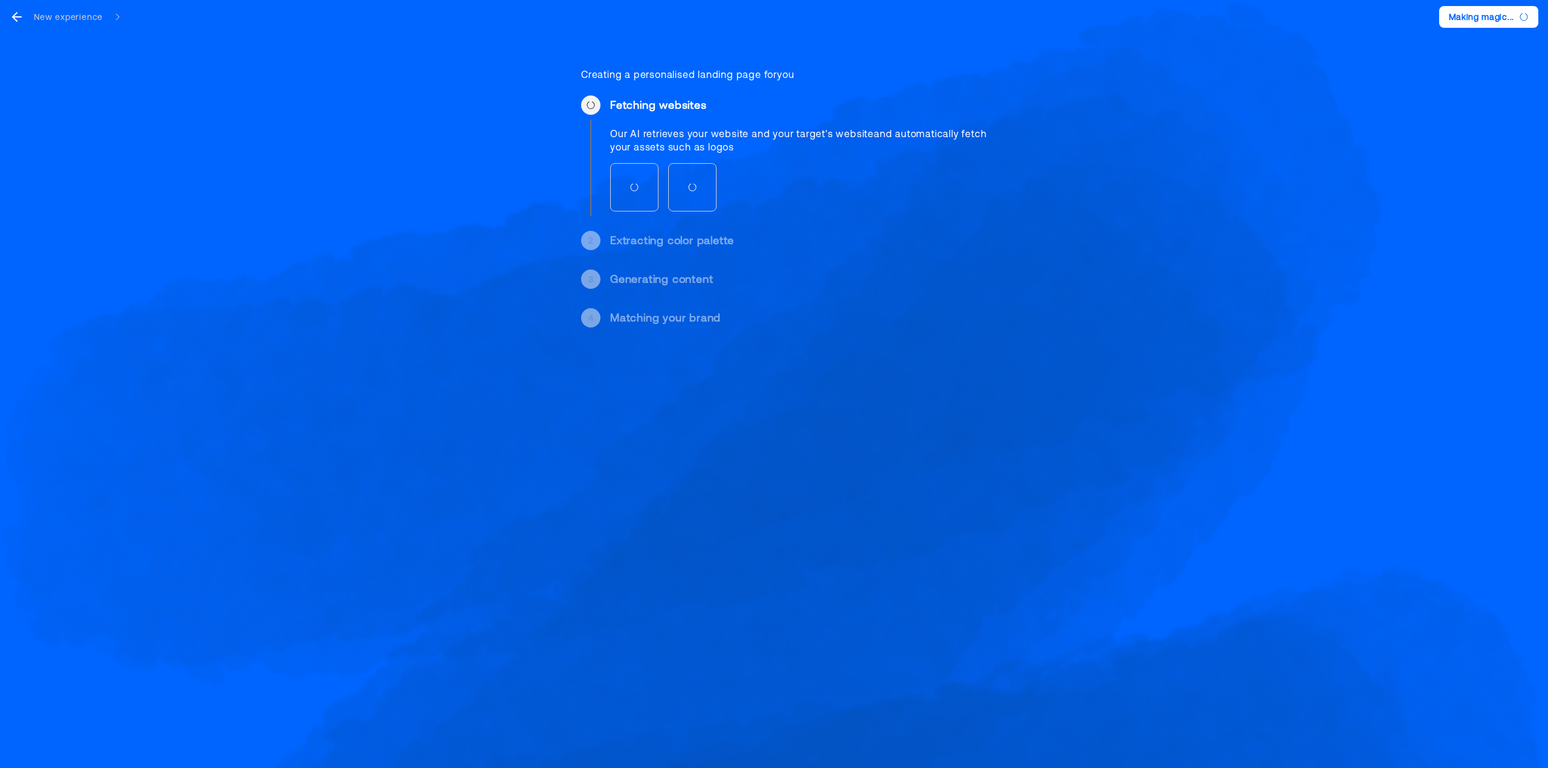  What do you see at coordinates (17, 17) in the screenshot?
I see `a: go back` at bounding box center [17, 17].